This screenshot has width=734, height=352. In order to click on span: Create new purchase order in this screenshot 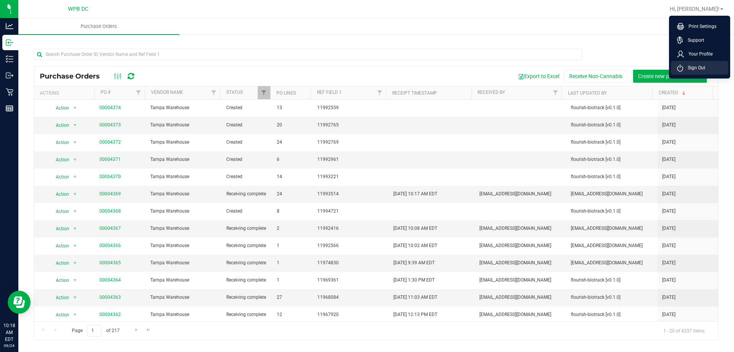, I will do `click(670, 76)`.